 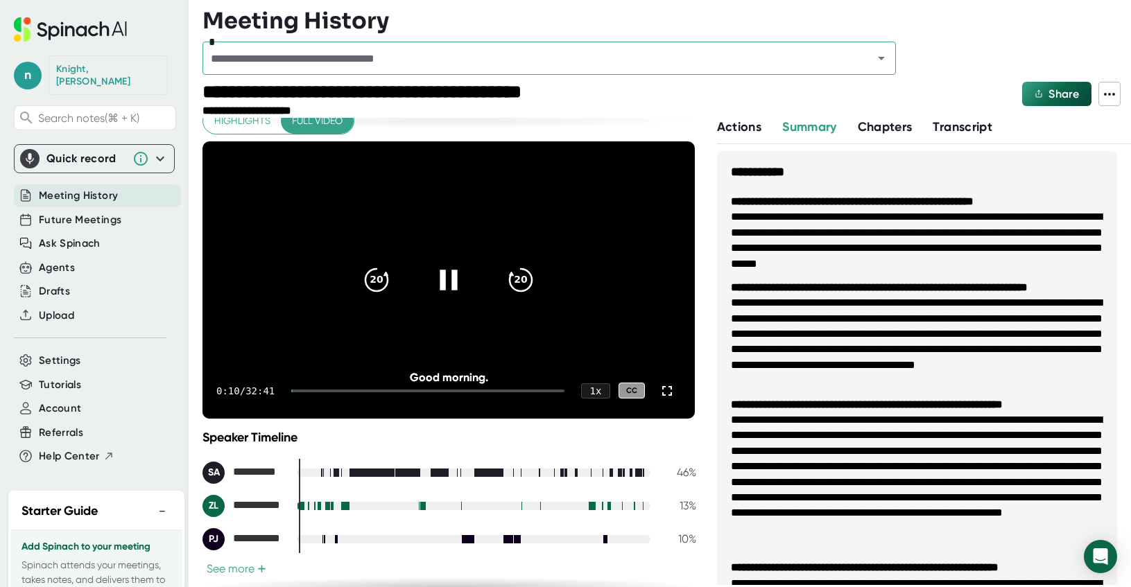 I want to click on div: SA, so click(x=214, y=473).